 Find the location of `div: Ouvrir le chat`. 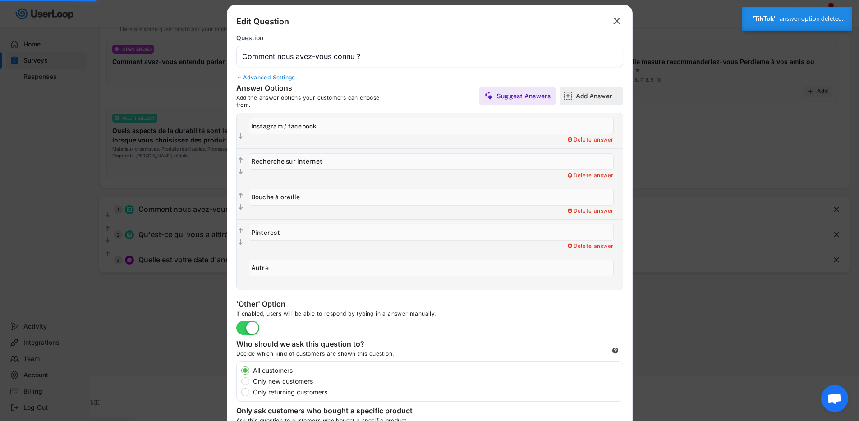

div: Ouvrir le chat is located at coordinates (835, 399).